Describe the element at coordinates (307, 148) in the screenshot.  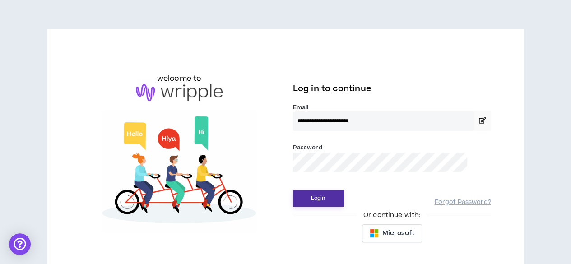
I see `label: Password` at that location.